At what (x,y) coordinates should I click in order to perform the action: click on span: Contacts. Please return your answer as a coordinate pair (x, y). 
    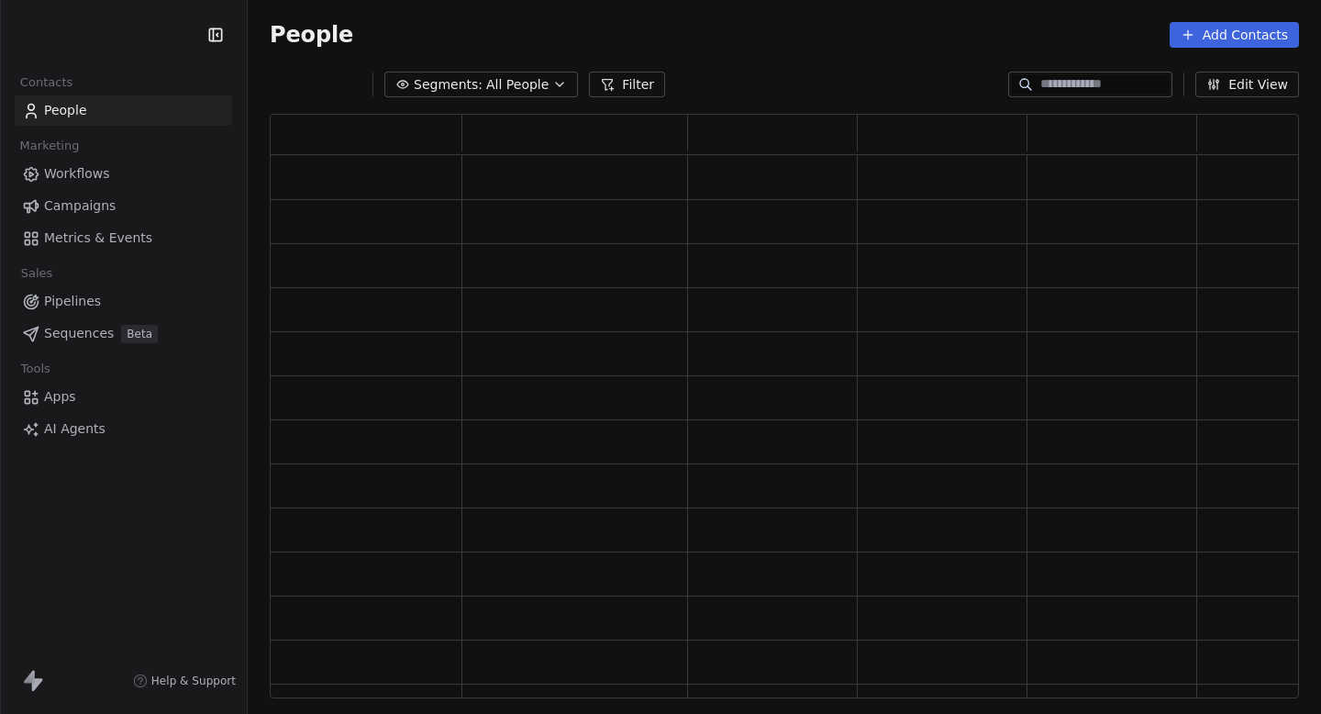
    Looking at the image, I should click on (46, 83).